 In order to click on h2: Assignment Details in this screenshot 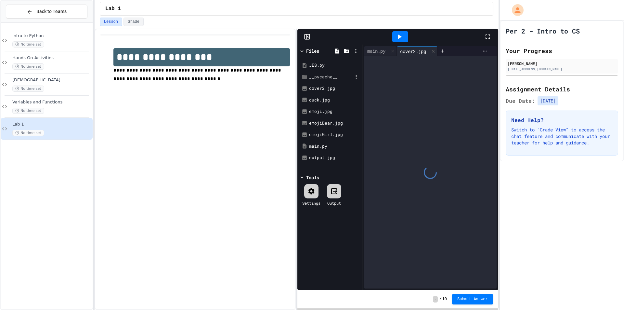, I will do `click(562, 89)`.